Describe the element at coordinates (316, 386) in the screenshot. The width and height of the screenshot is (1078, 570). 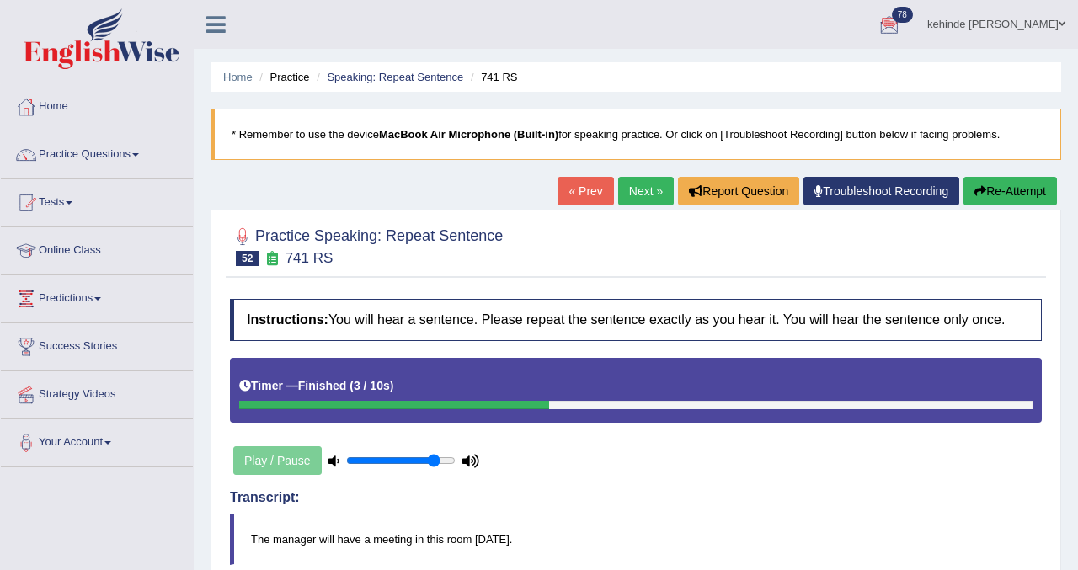
I see `h5: Timer —` at that location.